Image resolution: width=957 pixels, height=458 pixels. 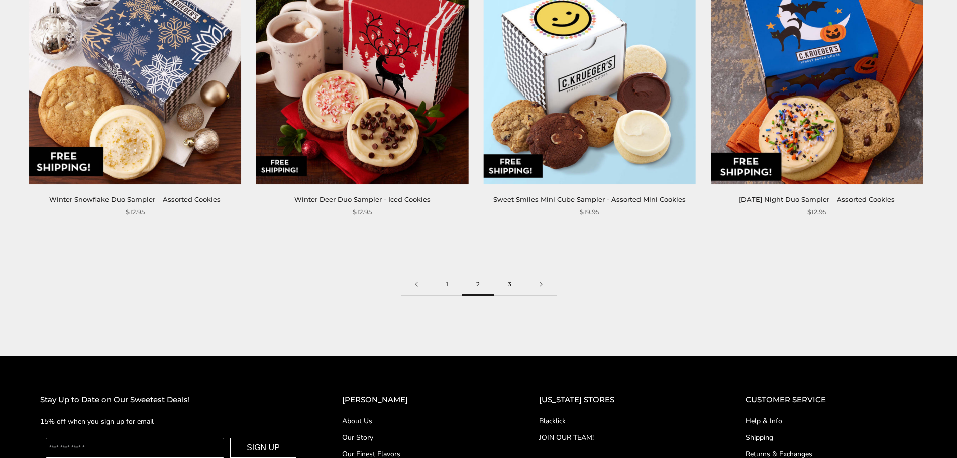 I want to click on a: Previous page, so click(x=417, y=284).